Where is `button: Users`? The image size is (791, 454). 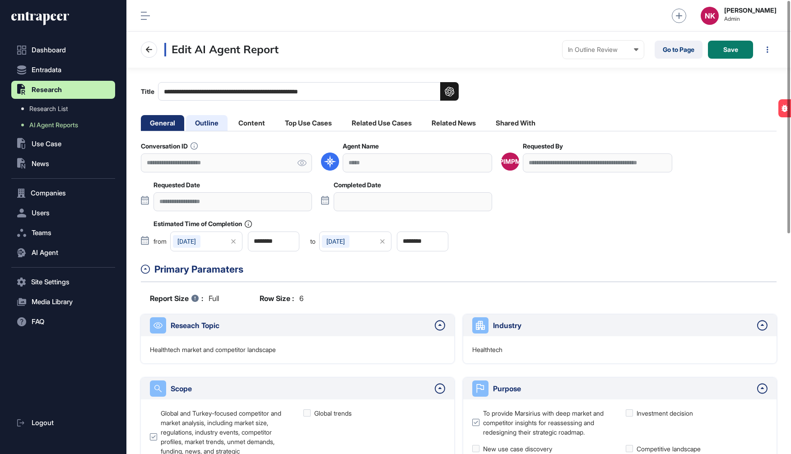 button: Users is located at coordinates (63, 213).